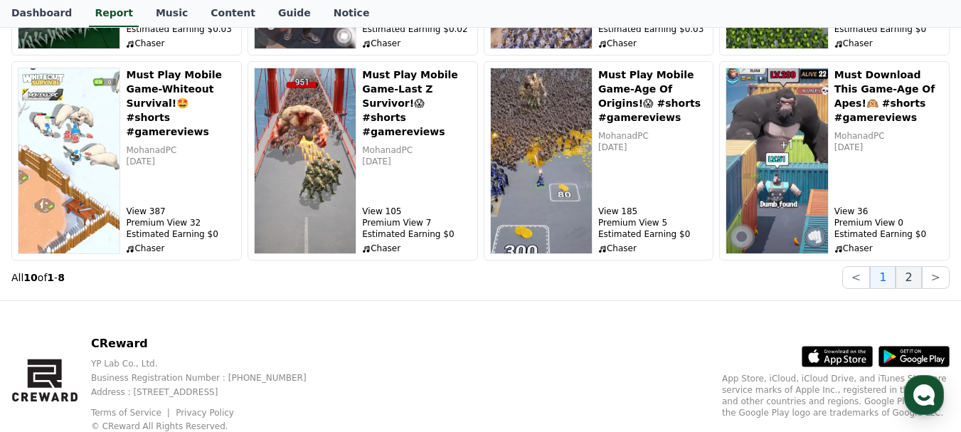  I want to click on p: App Store, iCloud, iCloud Drive, and iTunes Store are service marks of Apple Inc., registered in ..., so click(835, 395).